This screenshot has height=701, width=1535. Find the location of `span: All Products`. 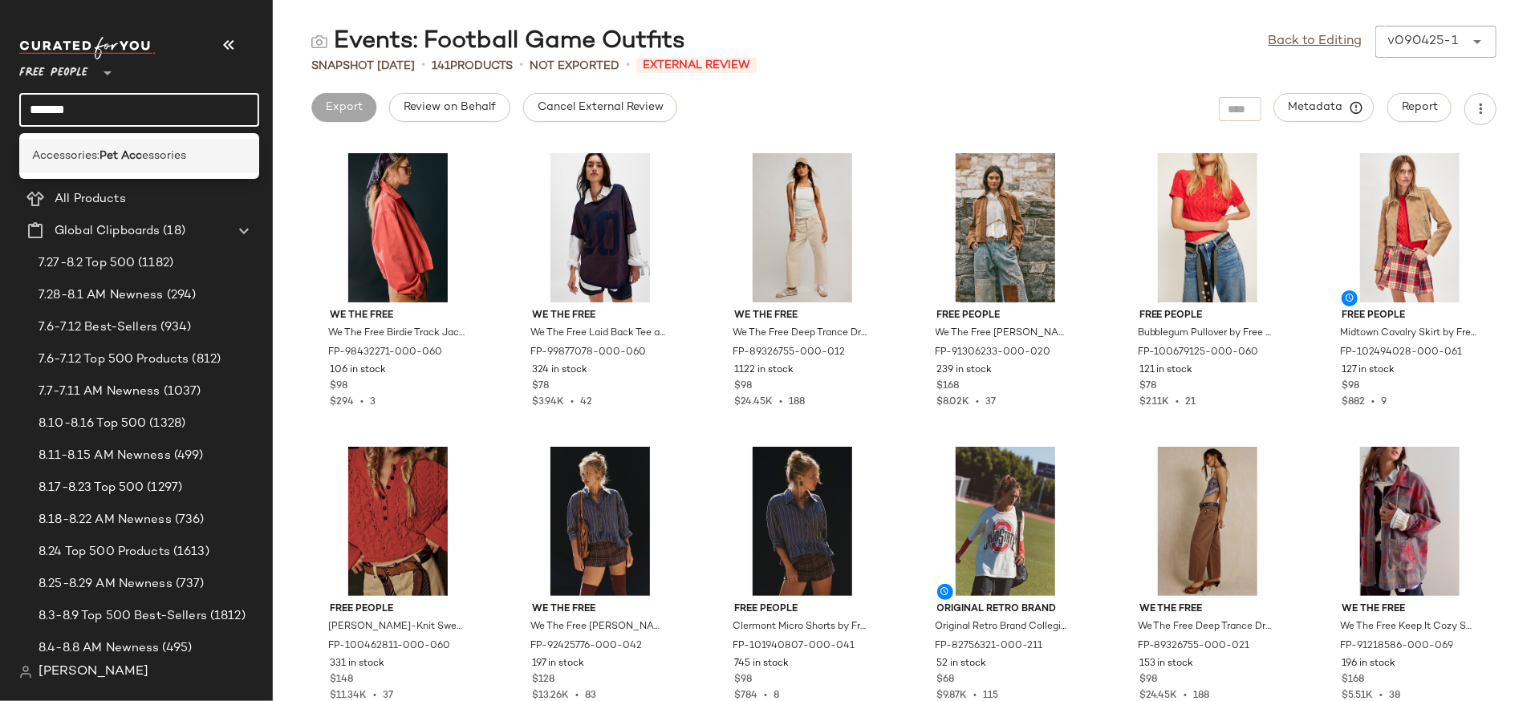

span: All Products is located at coordinates (90, 199).